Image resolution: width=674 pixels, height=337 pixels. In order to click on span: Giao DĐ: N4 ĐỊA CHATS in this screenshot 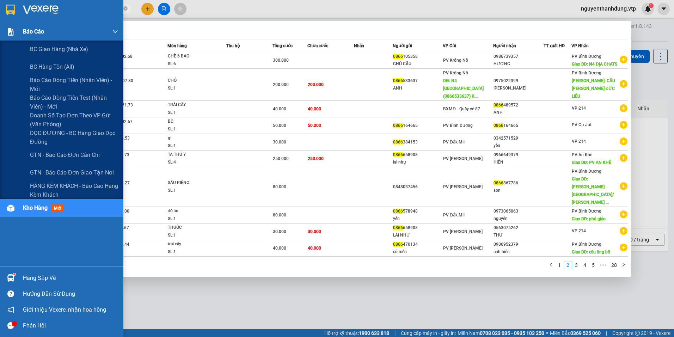, I will do `click(594, 64)`.